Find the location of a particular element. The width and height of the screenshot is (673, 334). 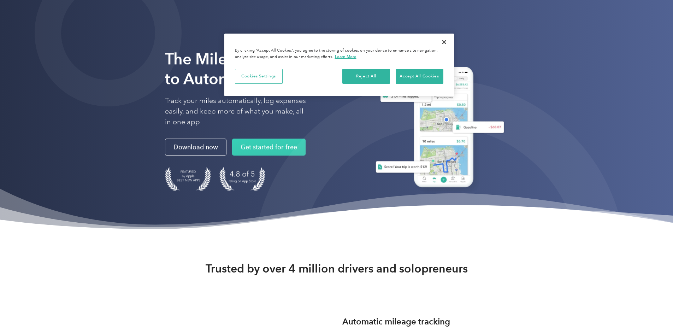

img: Badge for Featured by Apple Best New Apps is located at coordinates (188, 178).